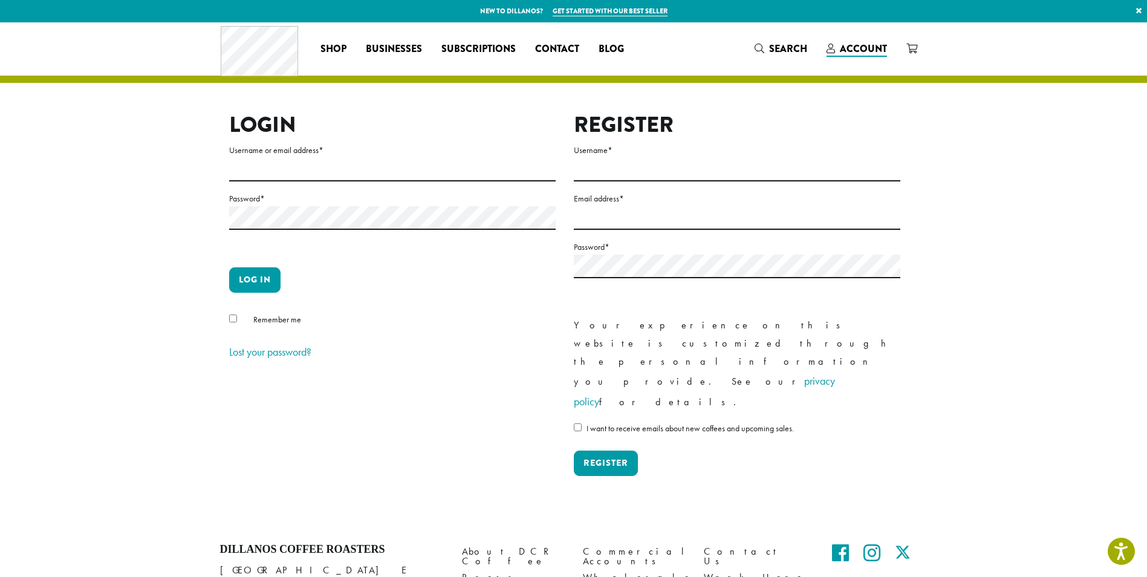 Image resolution: width=1147 pixels, height=577 pixels. What do you see at coordinates (634, 556) in the screenshot?
I see `a: Commercial Accounts` at bounding box center [634, 556].